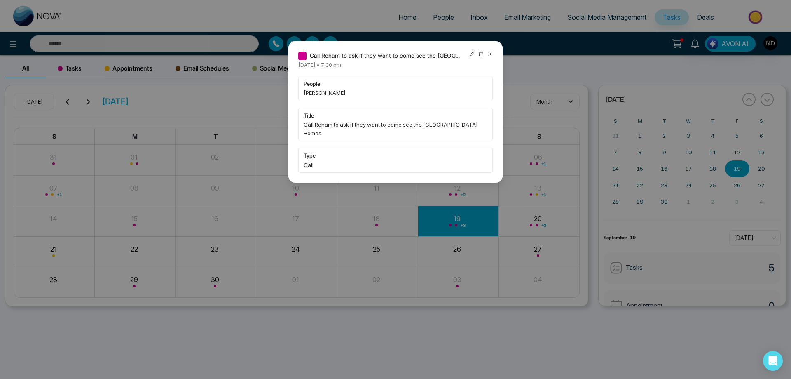  Describe the element at coordinates (773, 361) in the screenshot. I see `div: Open Intercom Messenger` at that location.